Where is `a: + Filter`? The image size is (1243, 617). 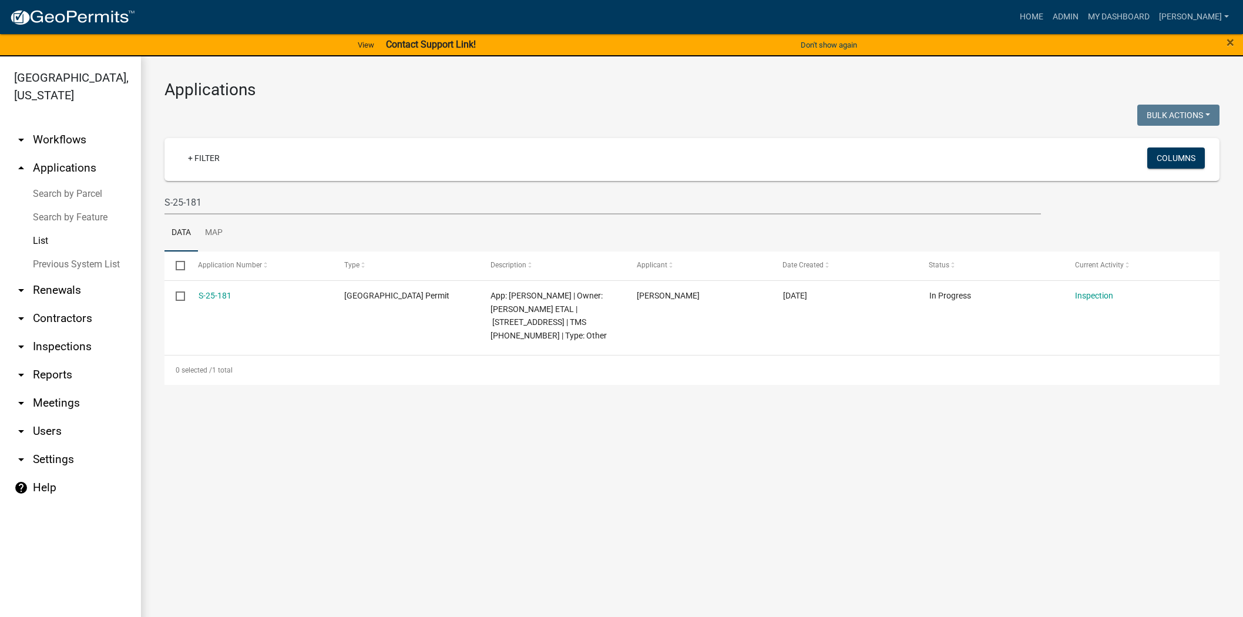 a: + Filter is located at coordinates (204, 158).